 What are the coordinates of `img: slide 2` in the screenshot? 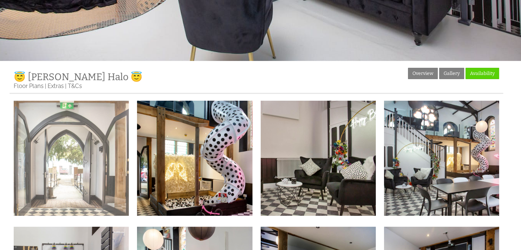 It's located at (442, 158).